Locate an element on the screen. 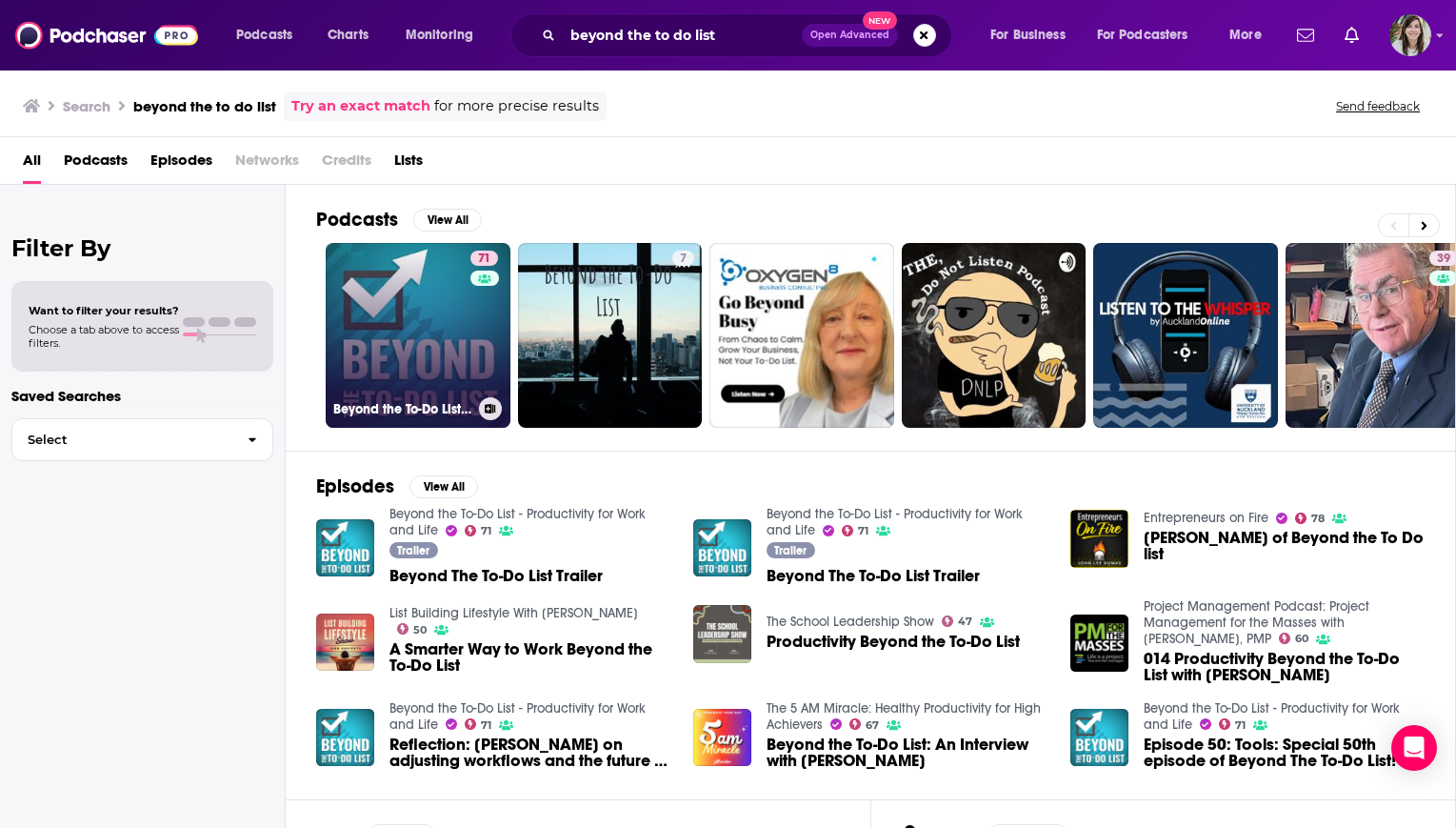 Image resolution: width=1456 pixels, height=828 pixels. span: Select is located at coordinates (122, 439).